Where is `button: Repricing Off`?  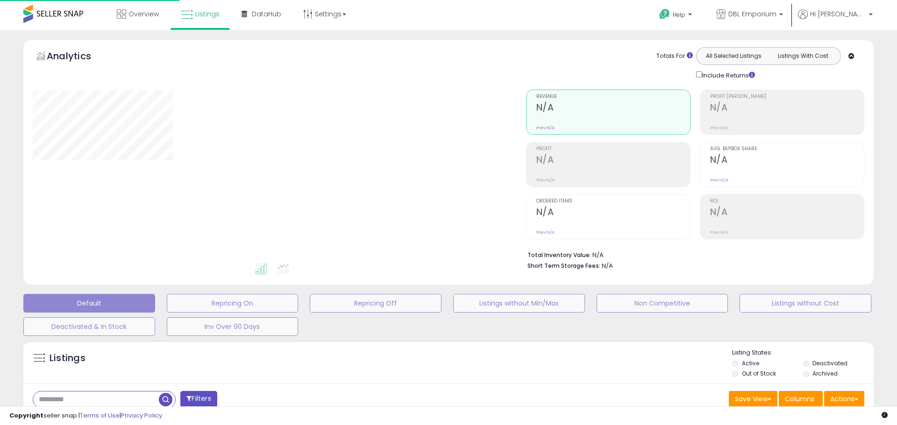
button: Repricing Off is located at coordinates (375, 304).